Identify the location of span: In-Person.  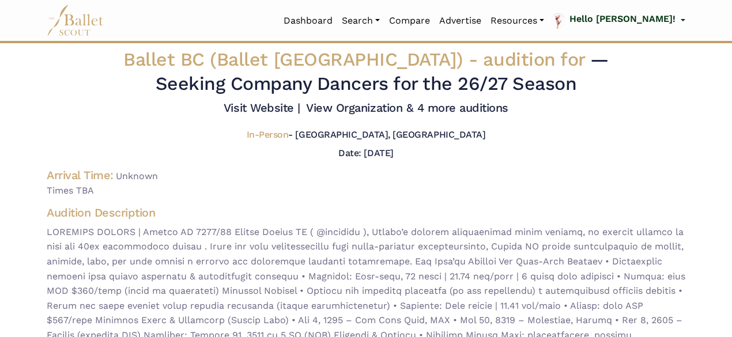
(267, 134).